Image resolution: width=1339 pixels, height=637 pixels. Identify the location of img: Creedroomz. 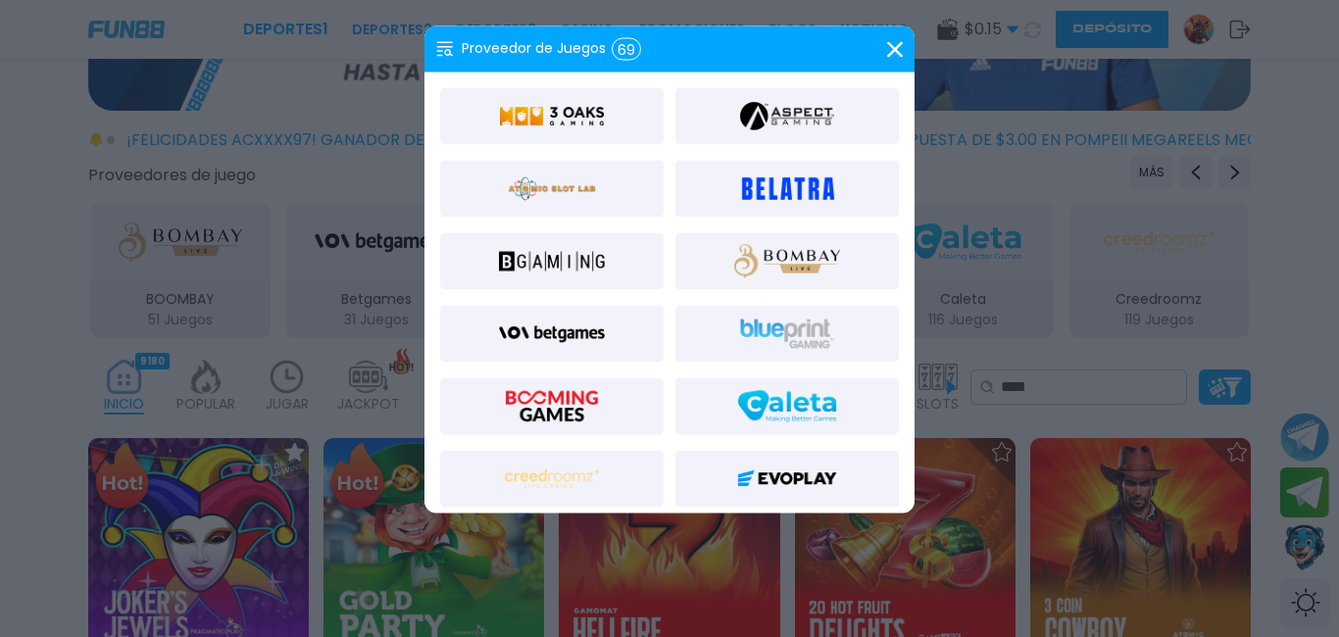
(552, 479).